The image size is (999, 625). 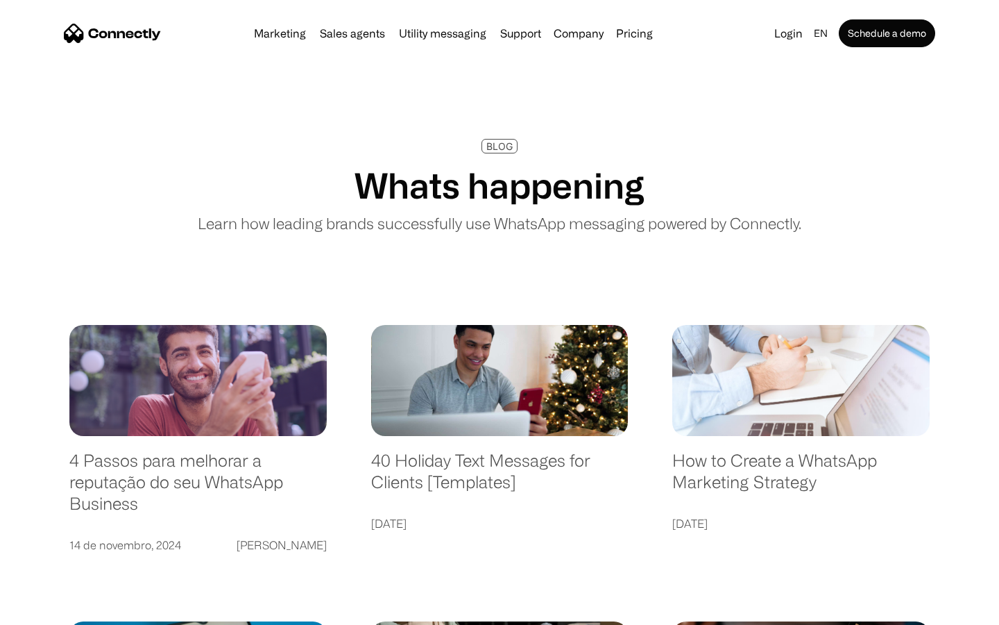 I want to click on h1: Whats happening, so click(x=500, y=185).